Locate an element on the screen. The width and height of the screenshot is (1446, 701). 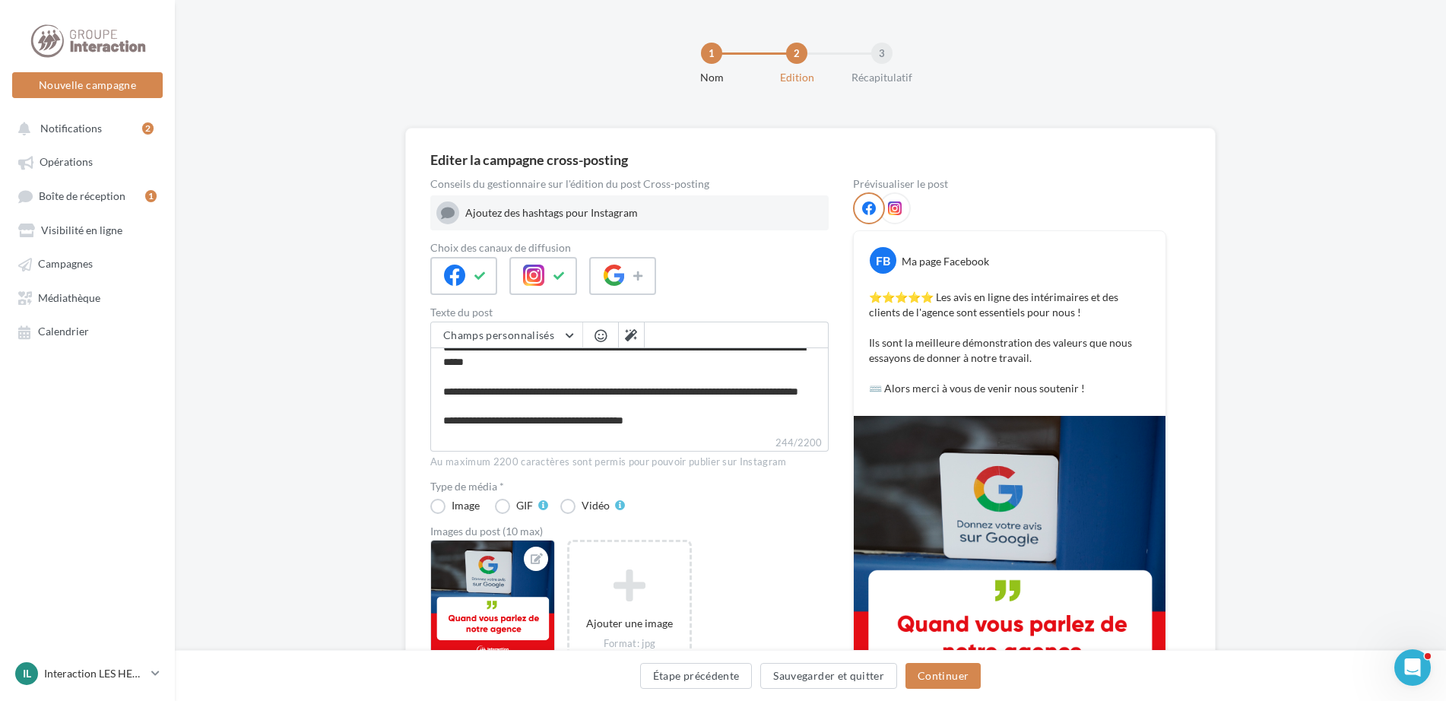
a: Médiathèque is located at coordinates (87, 297).